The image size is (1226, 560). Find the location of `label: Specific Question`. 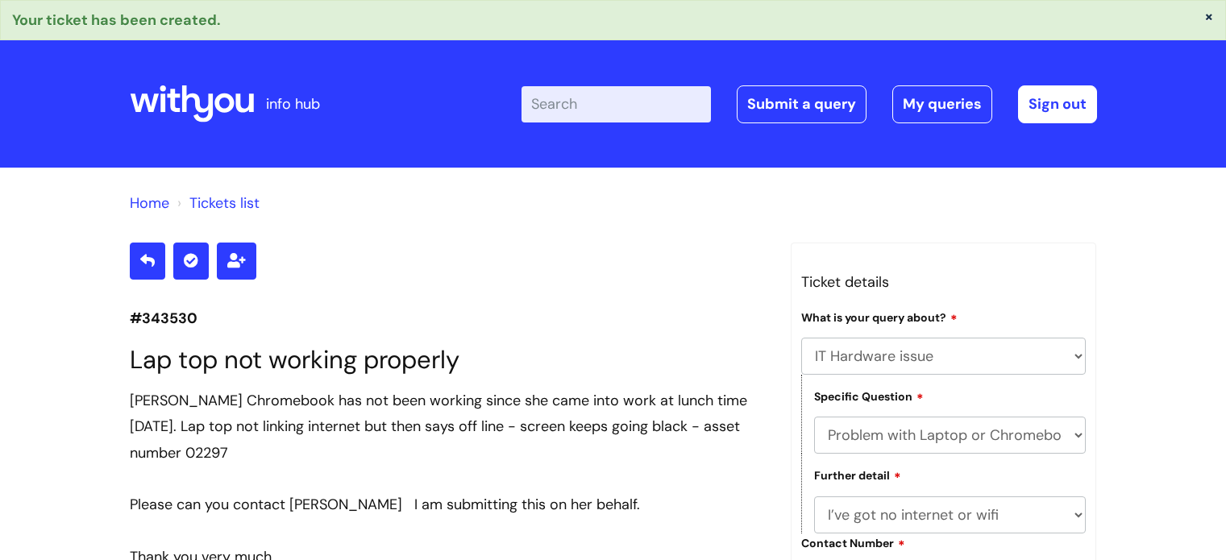

label: Specific Question is located at coordinates (869, 396).